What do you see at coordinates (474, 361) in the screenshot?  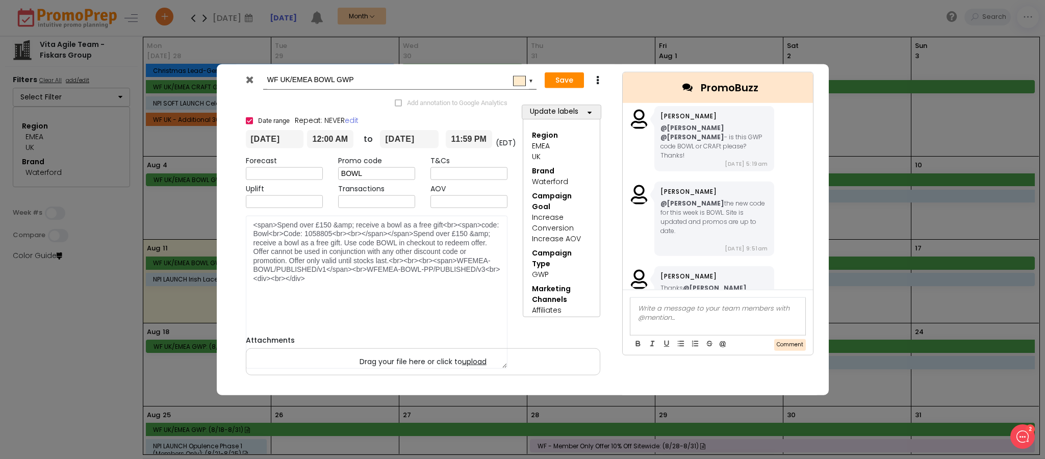 I see `span: upload` at bounding box center [474, 361].